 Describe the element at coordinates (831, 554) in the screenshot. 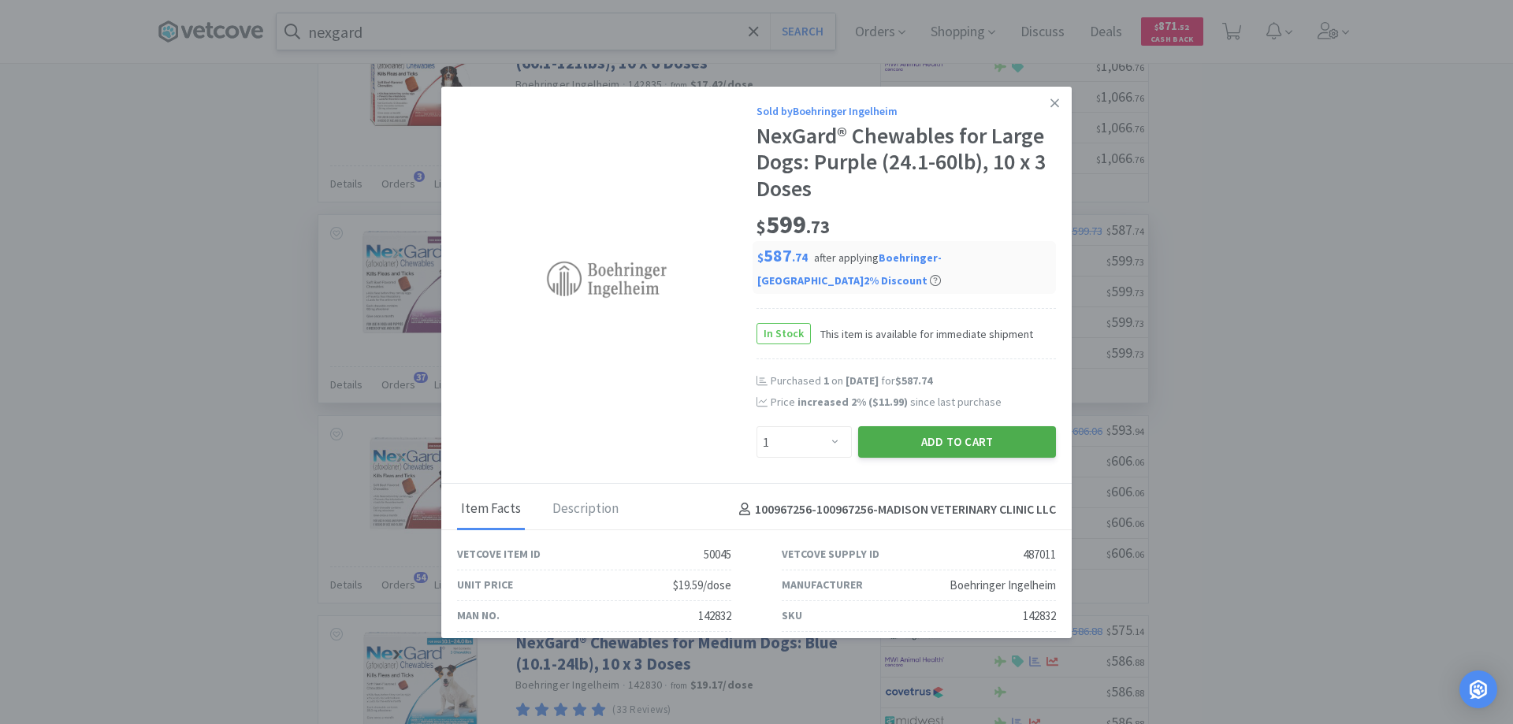

I see `div: Vetcove Supply ID` at that location.